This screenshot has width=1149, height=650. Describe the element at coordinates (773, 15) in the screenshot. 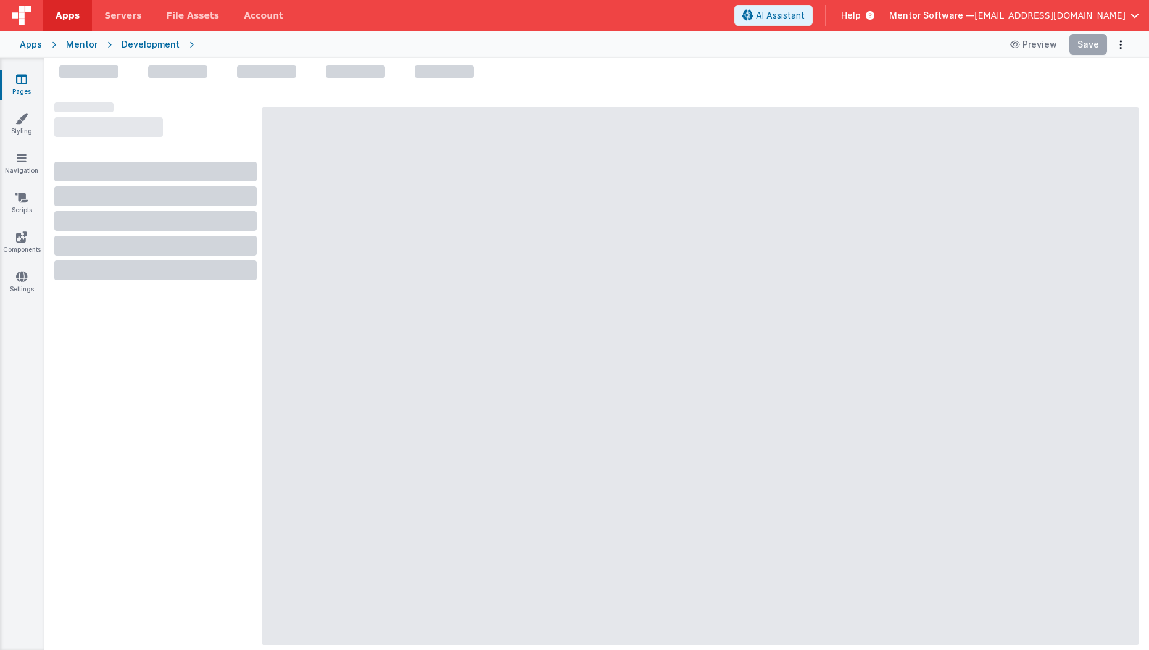

I see `button: AI Assistant` at that location.